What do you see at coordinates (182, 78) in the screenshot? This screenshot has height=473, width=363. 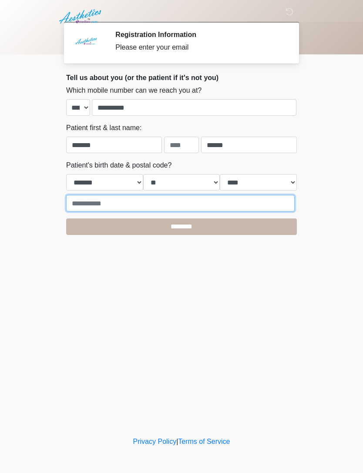 I see `h2: Tell us about you (or the patient if it's not you)` at bounding box center [182, 78].